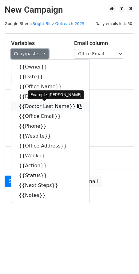  Describe the element at coordinates (51, 195) in the screenshot. I see `a: {{Notes}}` at that location.